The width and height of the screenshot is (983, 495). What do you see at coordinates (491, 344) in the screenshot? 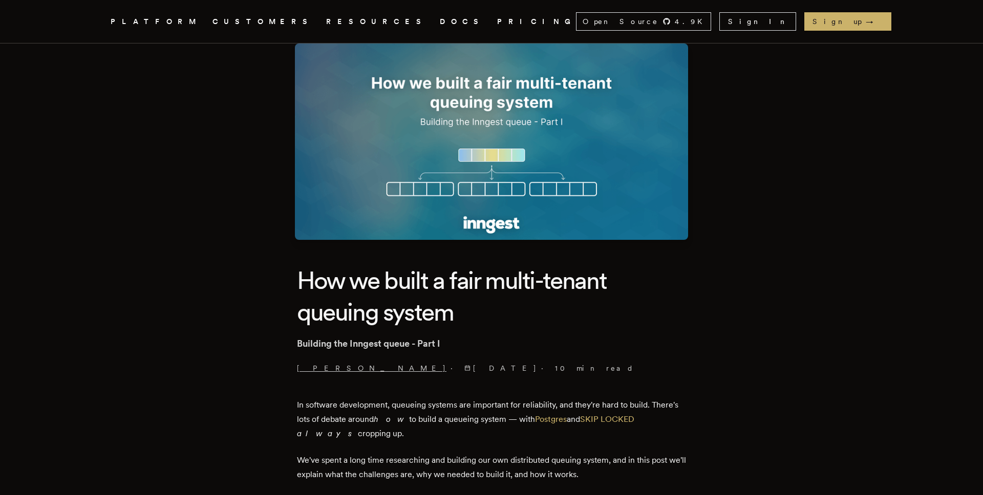
I see `p: Building the Inngest queue - Part I` at bounding box center [491, 344].